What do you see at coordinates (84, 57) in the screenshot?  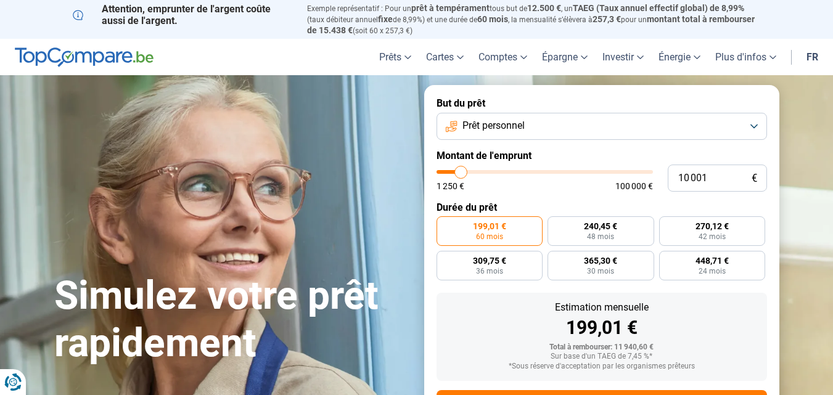 I see `img: TopCompare` at bounding box center [84, 57].